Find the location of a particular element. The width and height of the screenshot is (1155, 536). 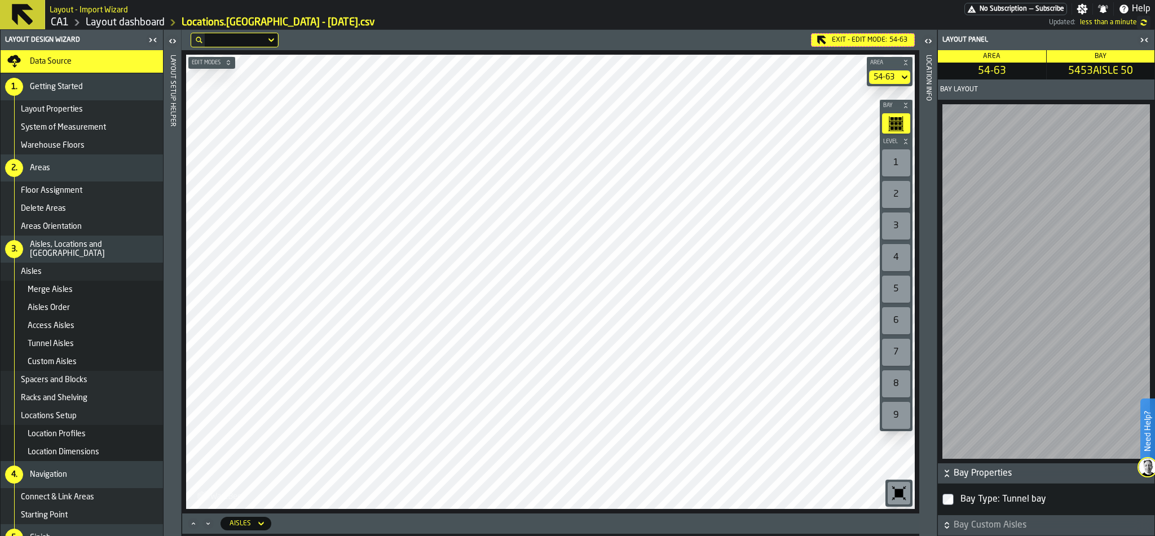

span: Merge Aisles is located at coordinates (50, 290).